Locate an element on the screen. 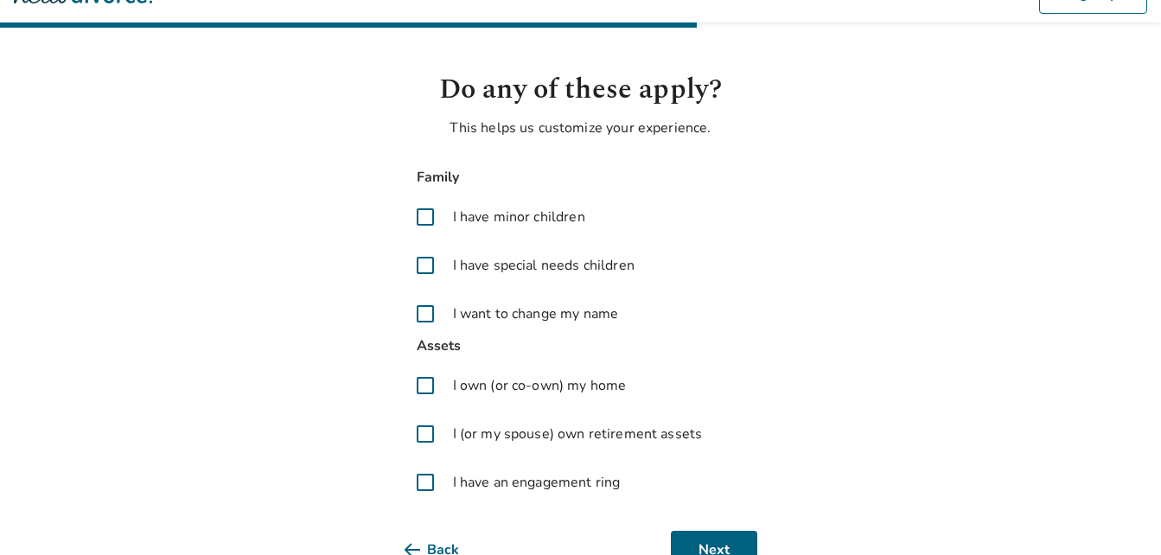 This screenshot has height=555, width=1161. span: I want to change my name is located at coordinates (536, 314).